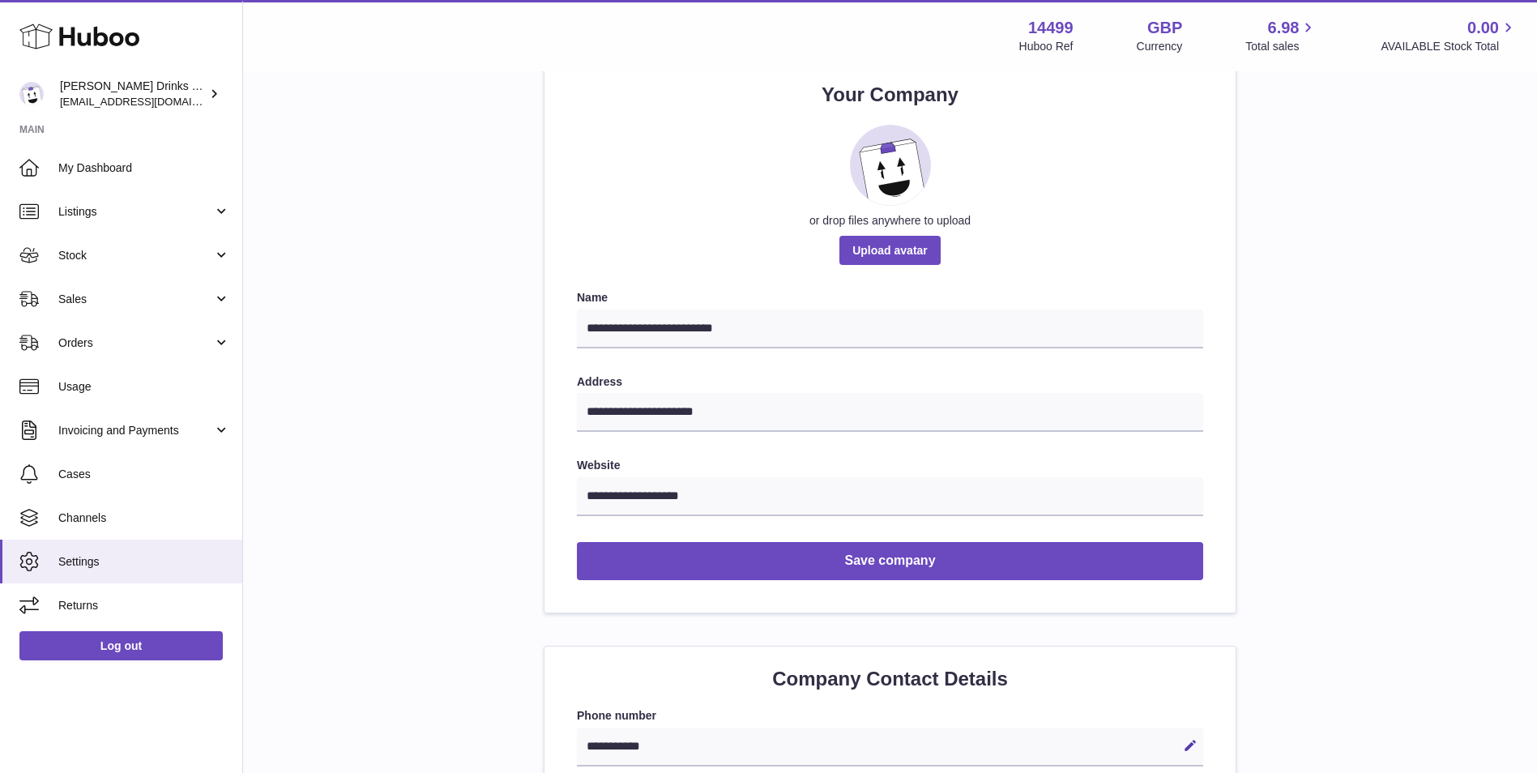  Describe the element at coordinates (1281, 46) in the screenshot. I see `span: Total sales` at that location.